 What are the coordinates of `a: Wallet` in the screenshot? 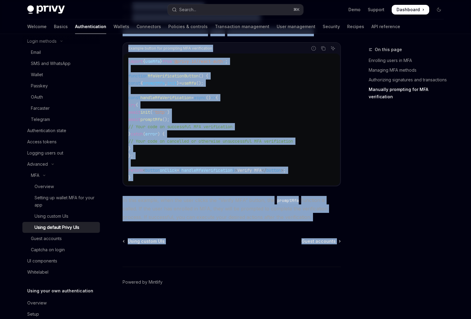 It's located at (61, 75).